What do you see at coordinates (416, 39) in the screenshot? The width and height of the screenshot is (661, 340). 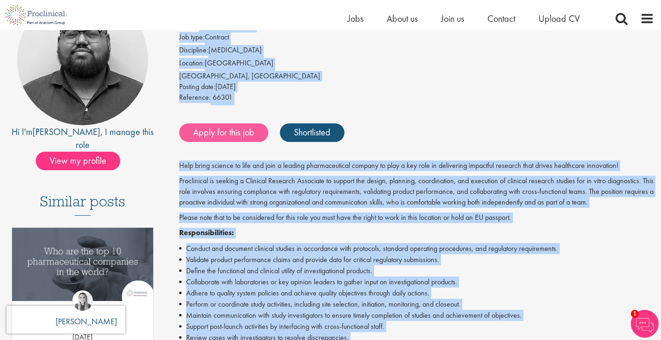 I see `li: Contract` at bounding box center [416, 39].